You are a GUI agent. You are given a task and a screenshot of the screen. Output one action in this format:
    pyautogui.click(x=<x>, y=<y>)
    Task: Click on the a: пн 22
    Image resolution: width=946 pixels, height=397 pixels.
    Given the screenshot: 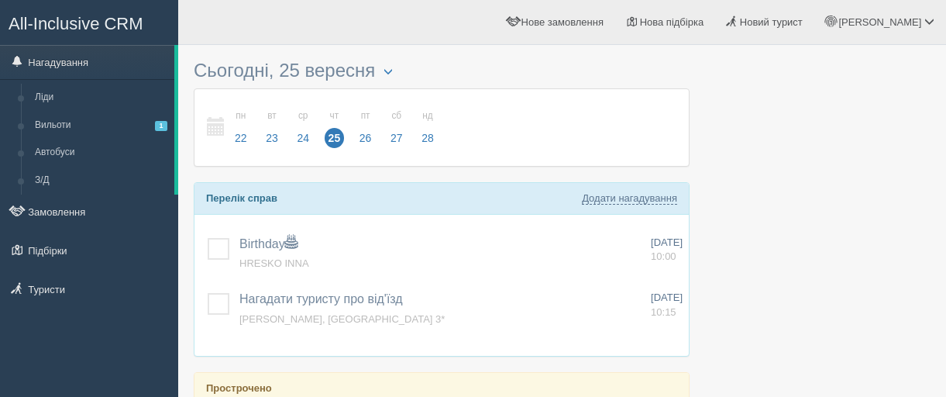 What is the action you would take?
    pyautogui.click(x=241, y=127)
    